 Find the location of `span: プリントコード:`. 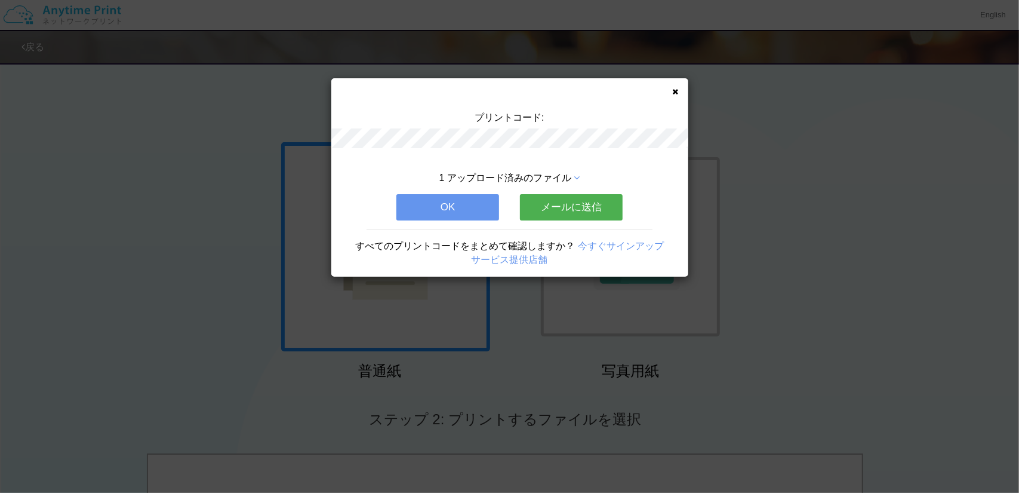

span: プリントコード: is located at coordinates (509, 117).